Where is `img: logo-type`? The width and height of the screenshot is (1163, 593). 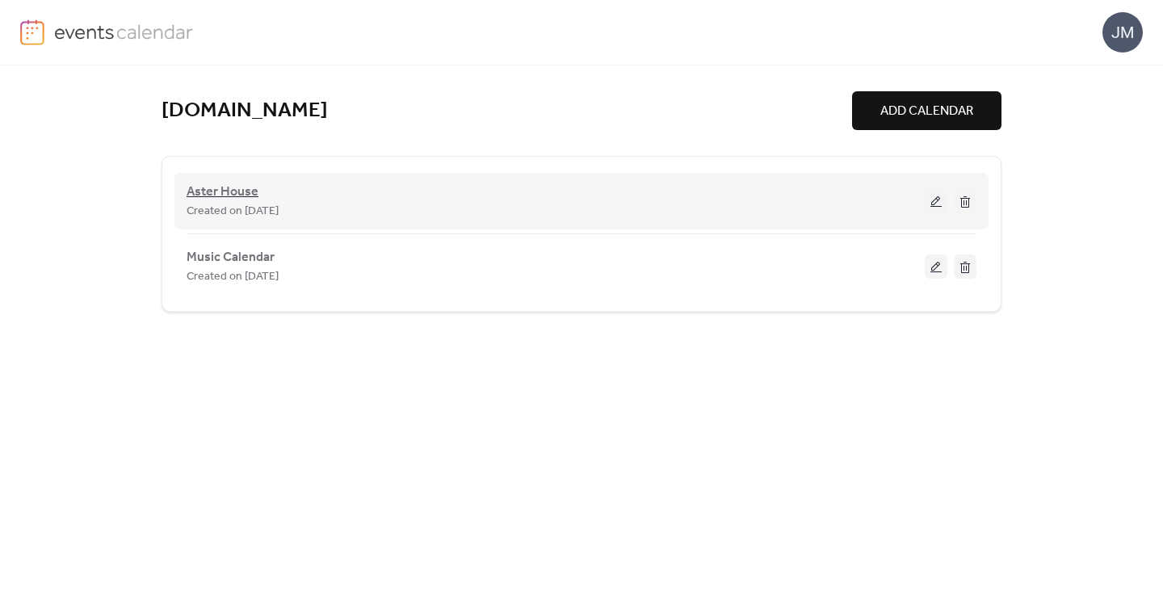 img: logo-type is located at coordinates (124, 31).